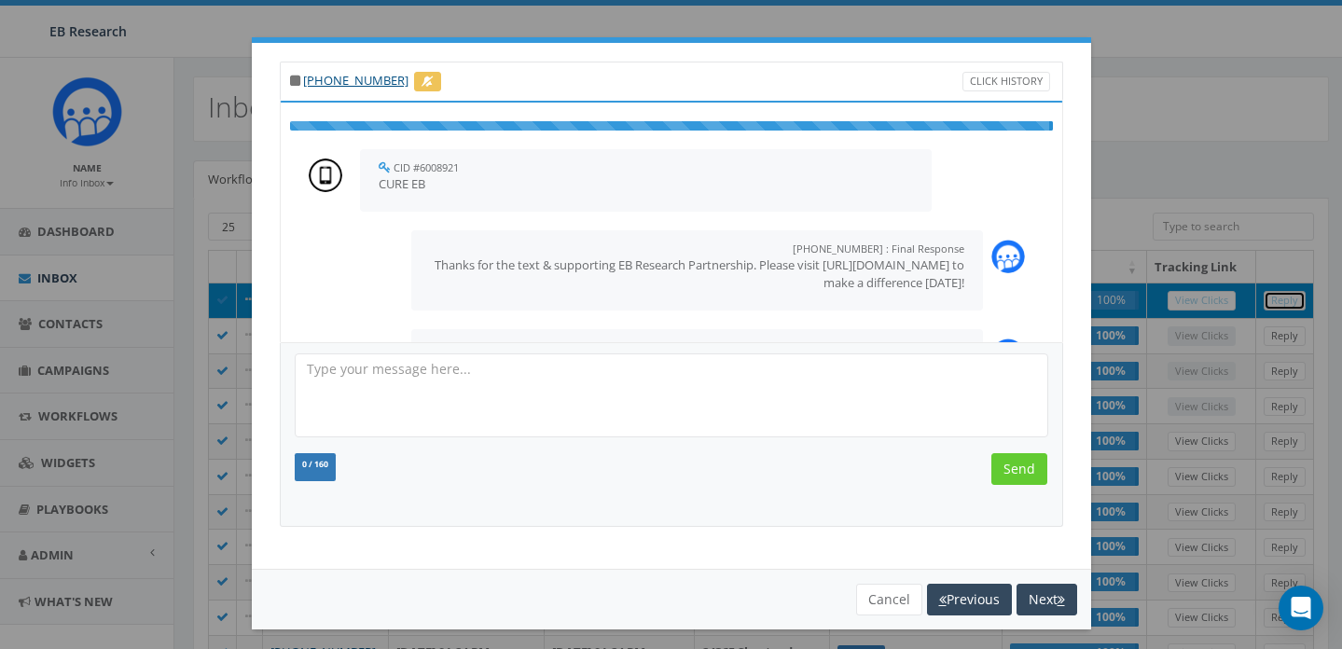  I want to click on a: Click History, so click(1006, 81).